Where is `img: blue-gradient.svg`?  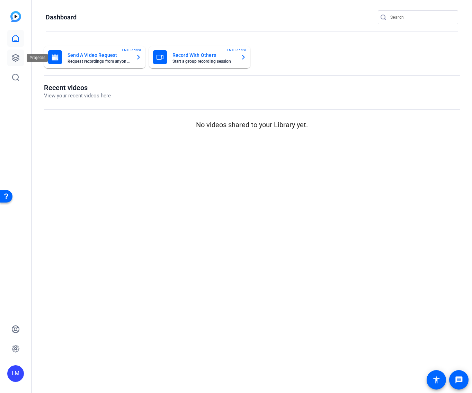 img: blue-gradient.svg is located at coordinates (16, 16).